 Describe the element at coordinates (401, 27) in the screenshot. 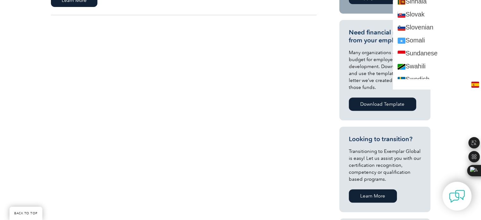

I see `img: sl` at that location.